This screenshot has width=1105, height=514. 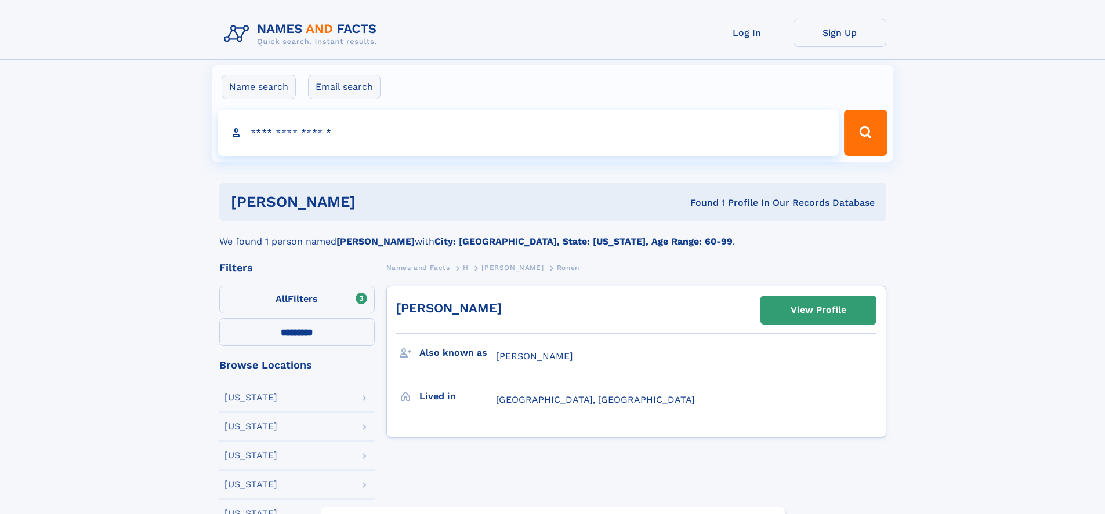 What do you see at coordinates (818, 310) in the screenshot?
I see `a: View Profile` at bounding box center [818, 310].